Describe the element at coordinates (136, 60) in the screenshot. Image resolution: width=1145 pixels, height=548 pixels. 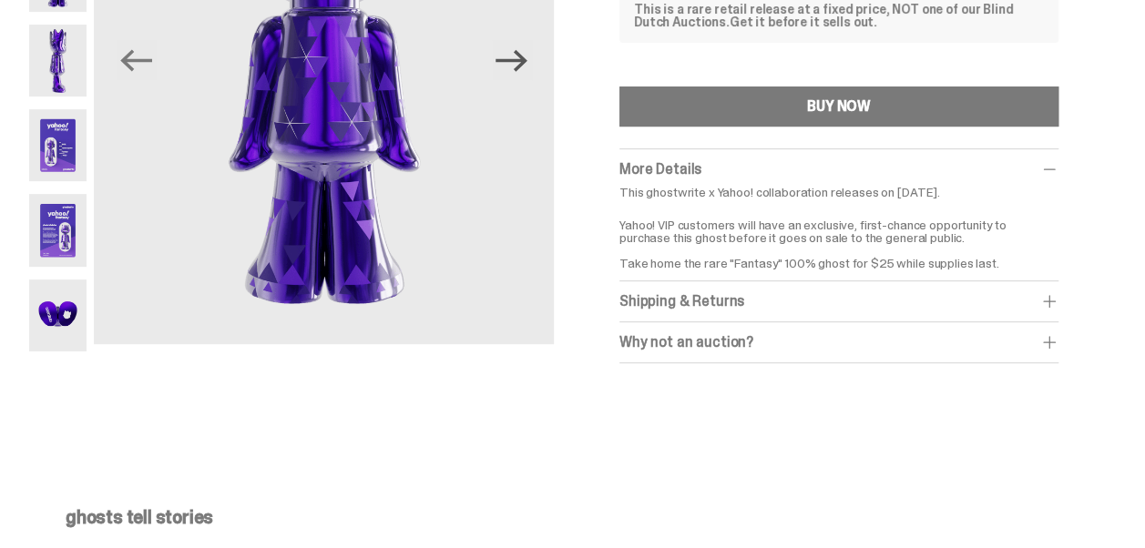
I see `button: Previous` at that location.